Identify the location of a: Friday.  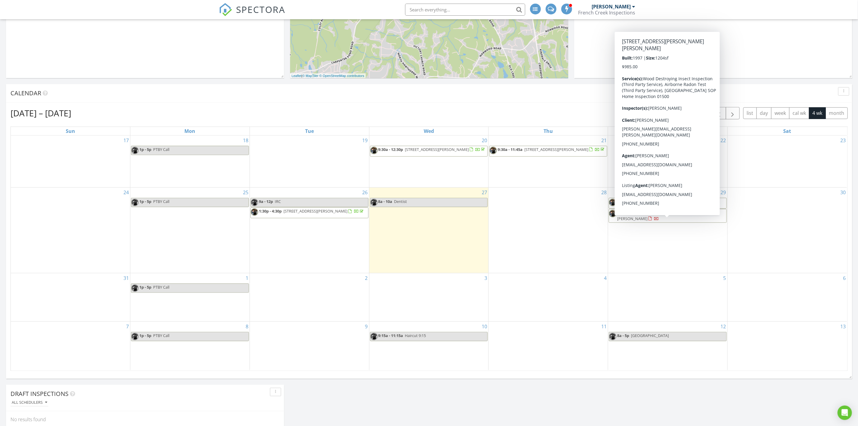
(668, 131).